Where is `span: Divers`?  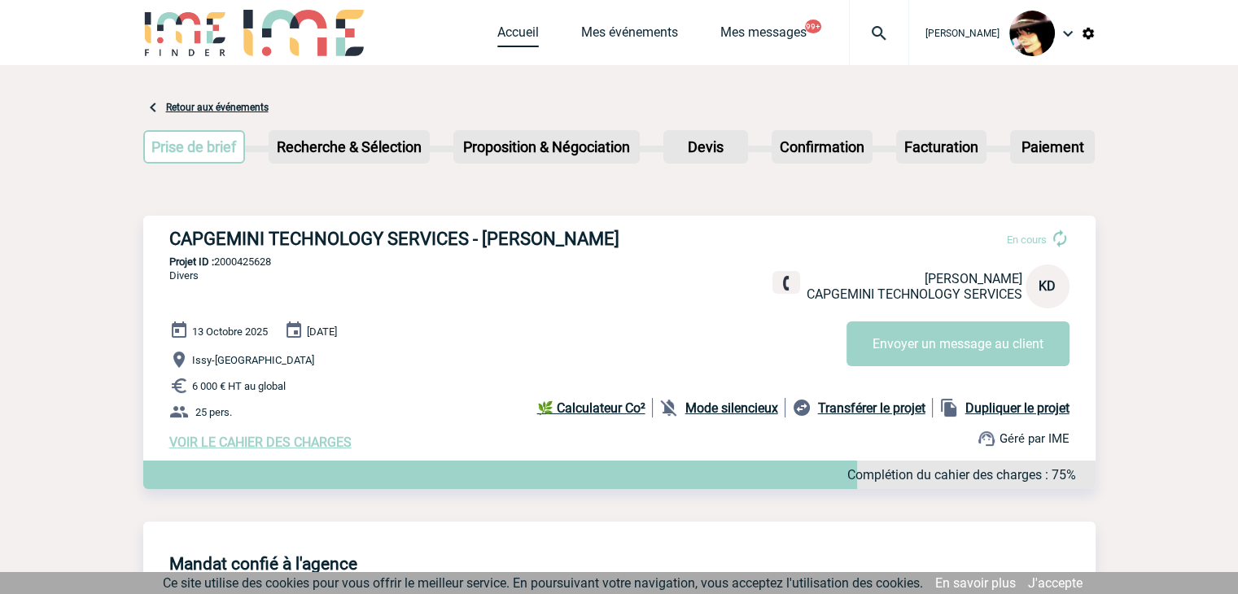 span: Divers is located at coordinates (184, 275).